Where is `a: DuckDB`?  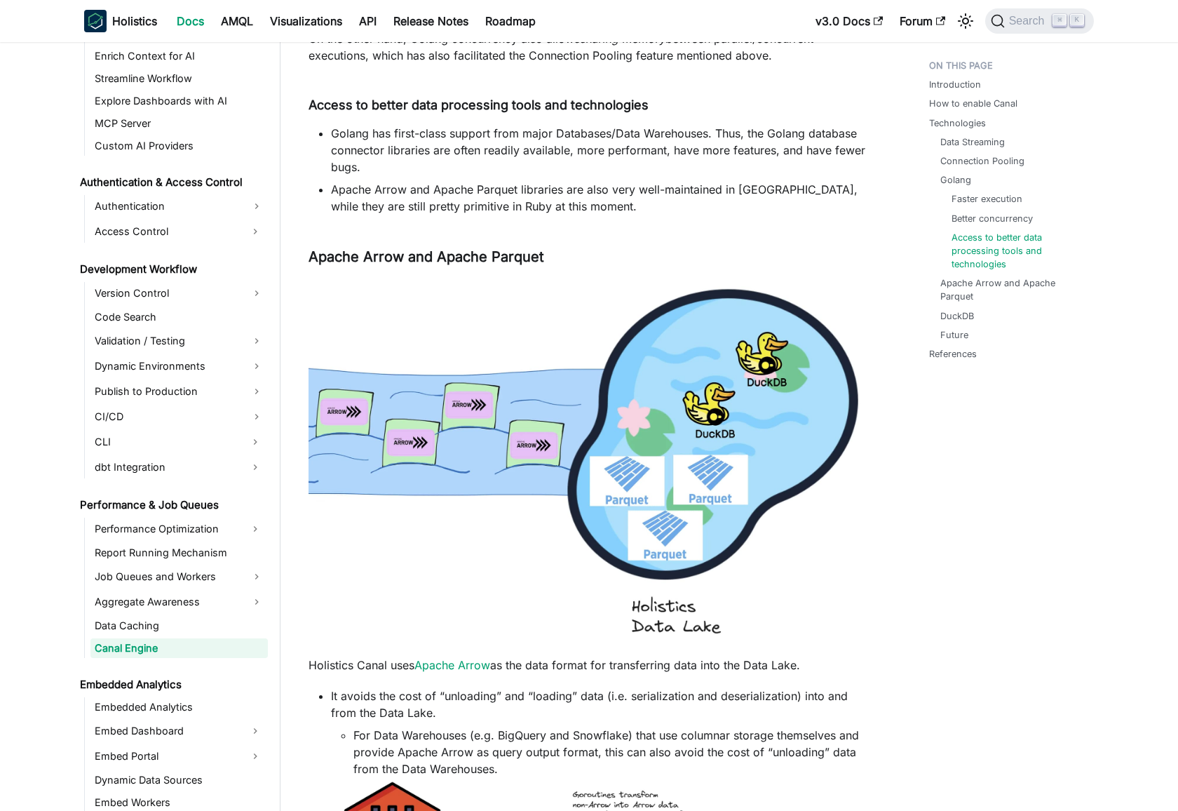
a: DuckDB is located at coordinates (957, 316).